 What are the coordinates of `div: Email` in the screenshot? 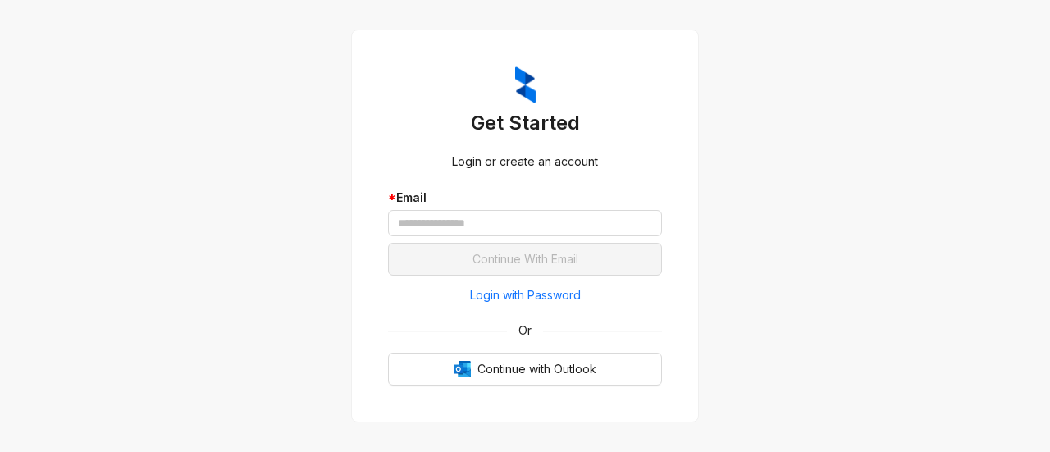 It's located at (525, 198).